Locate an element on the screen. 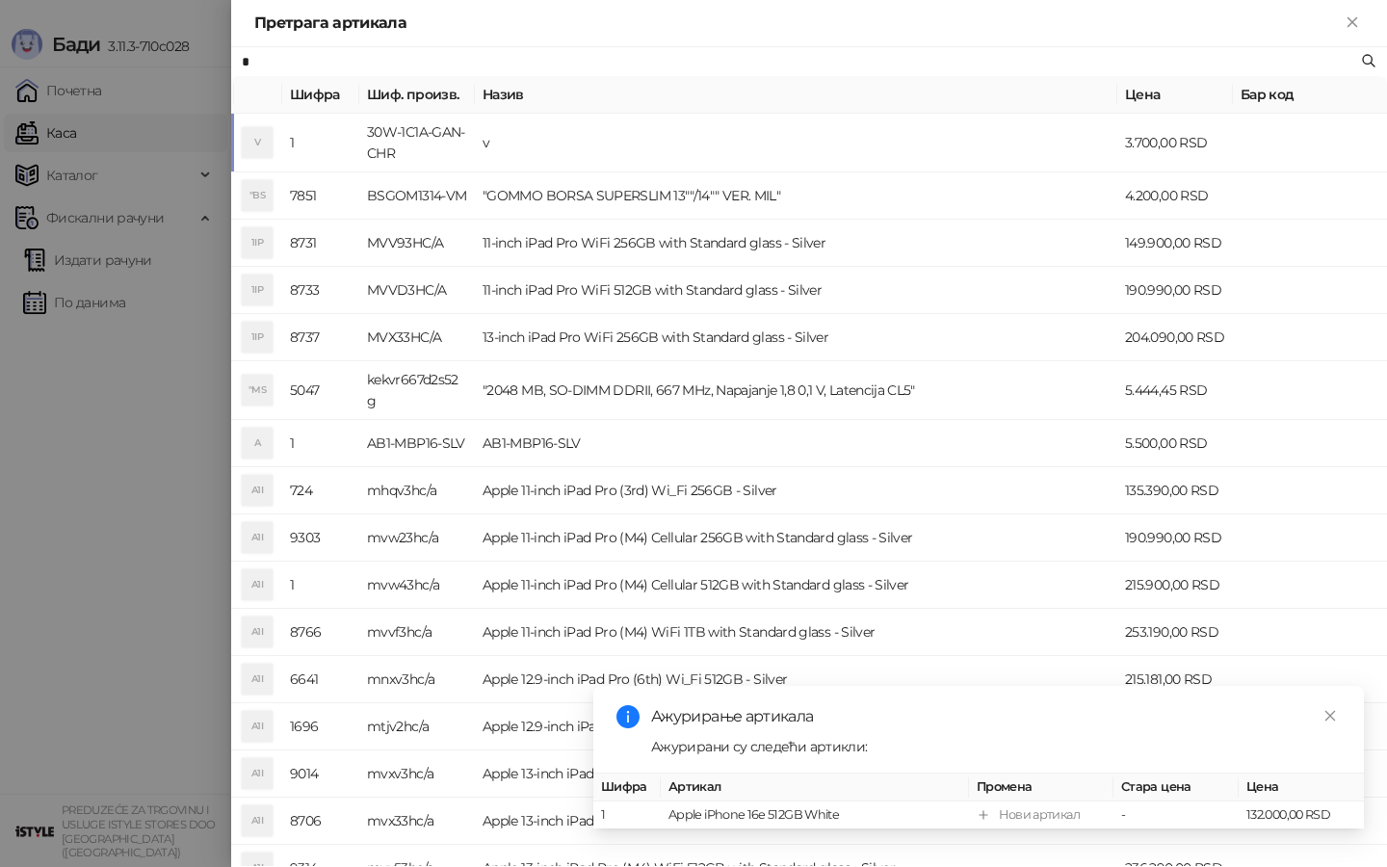 Image resolution: width=1387 pixels, height=867 pixels. td: "2048 MB, SO-DIMM DDRII, 667 MHz, Napajanje 1,8 0,1 V, Latencija CL5" is located at coordinates (796, 390).